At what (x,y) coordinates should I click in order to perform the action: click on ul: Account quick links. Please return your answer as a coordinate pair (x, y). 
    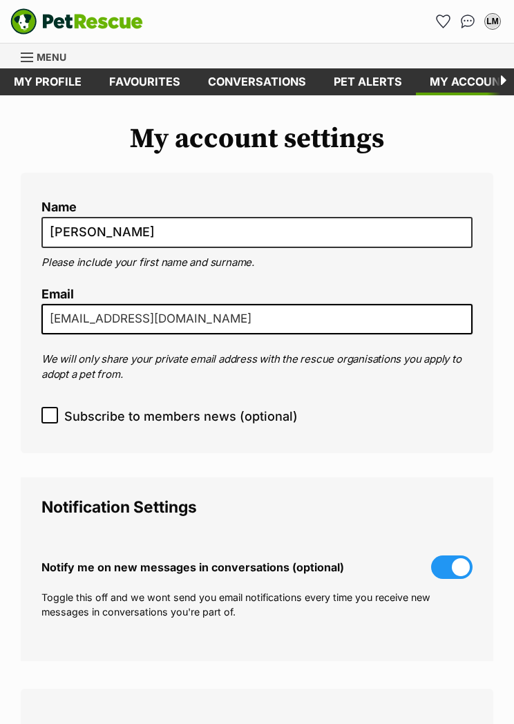
    Looking at the image, I should click on (468, 21).